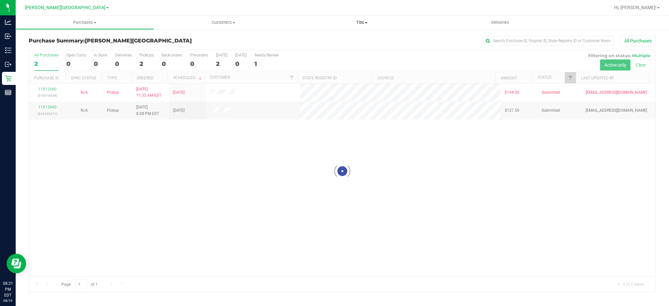 This screenshot has width=669, height=306. What do you see at coordinates (133, 41) in the screenshot?
I see `h3: Purchase Summary:` at bounding box center [133, 41].